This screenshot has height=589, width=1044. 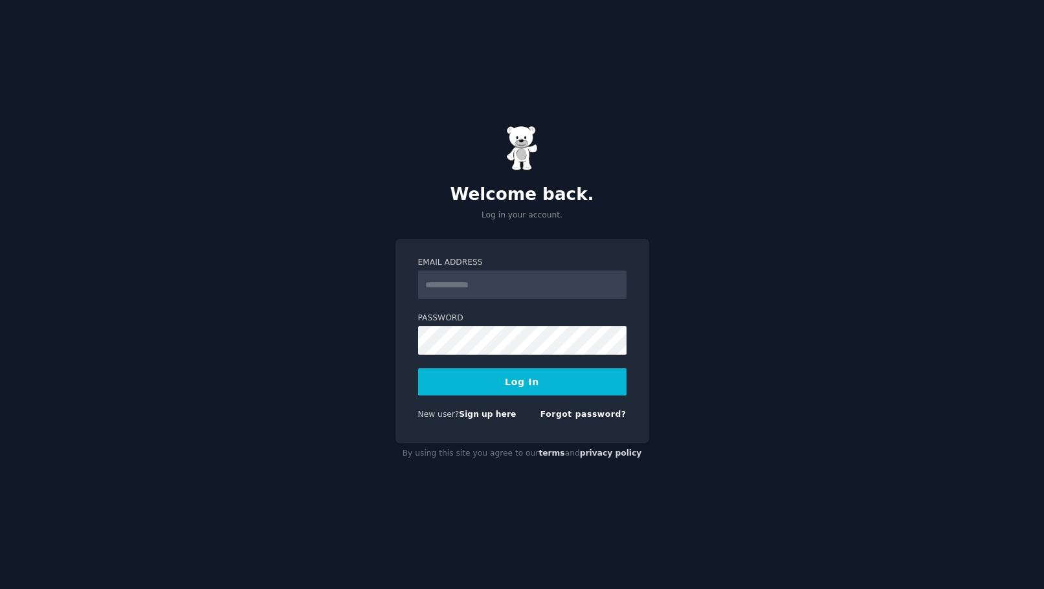 I want to click on button: Log In, so click(x=522, y=382).